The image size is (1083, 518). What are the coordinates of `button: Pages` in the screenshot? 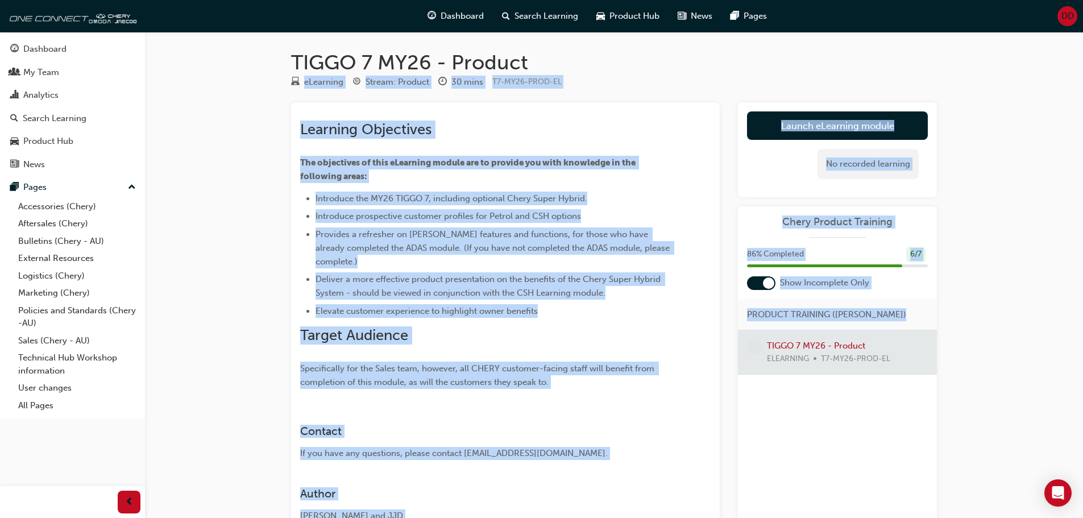 It's located at (72, 187).